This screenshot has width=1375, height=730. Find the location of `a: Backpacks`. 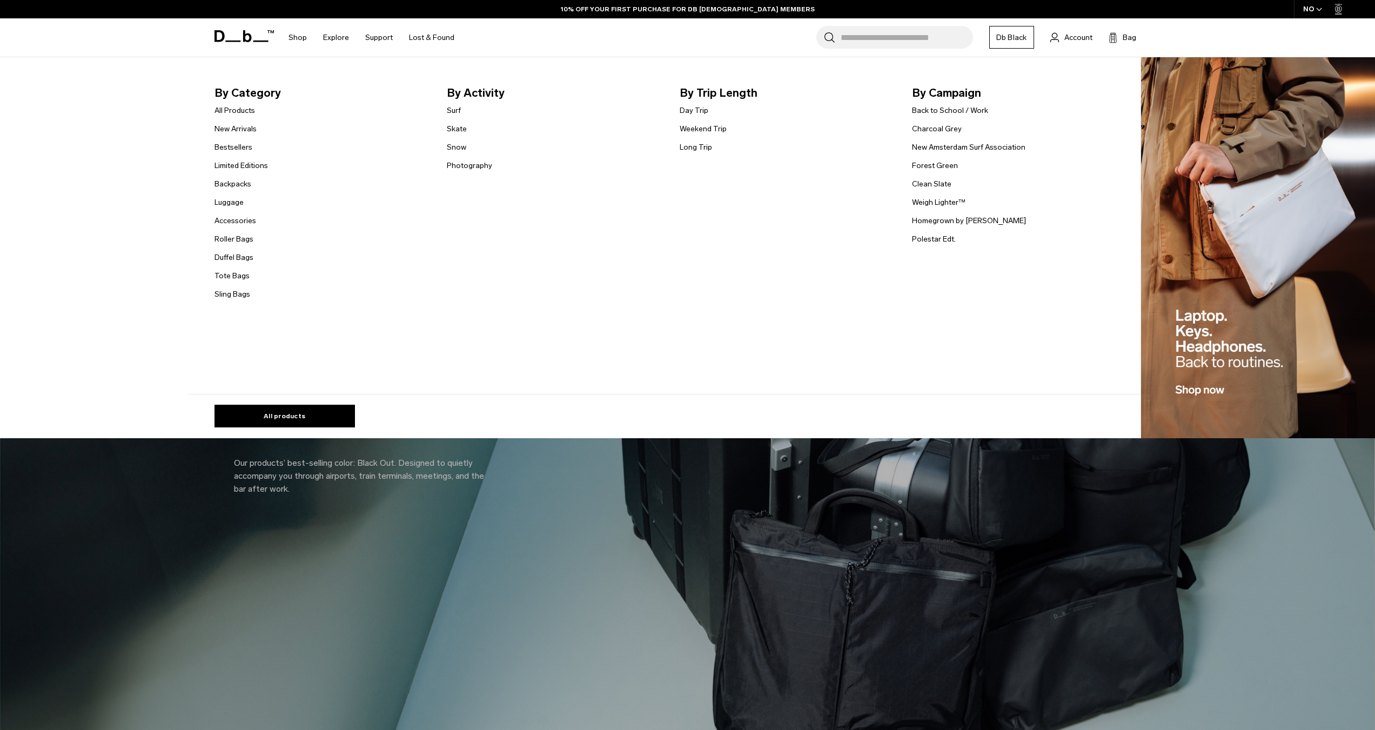

a: Backpacks is located at coordinates (233, 184).